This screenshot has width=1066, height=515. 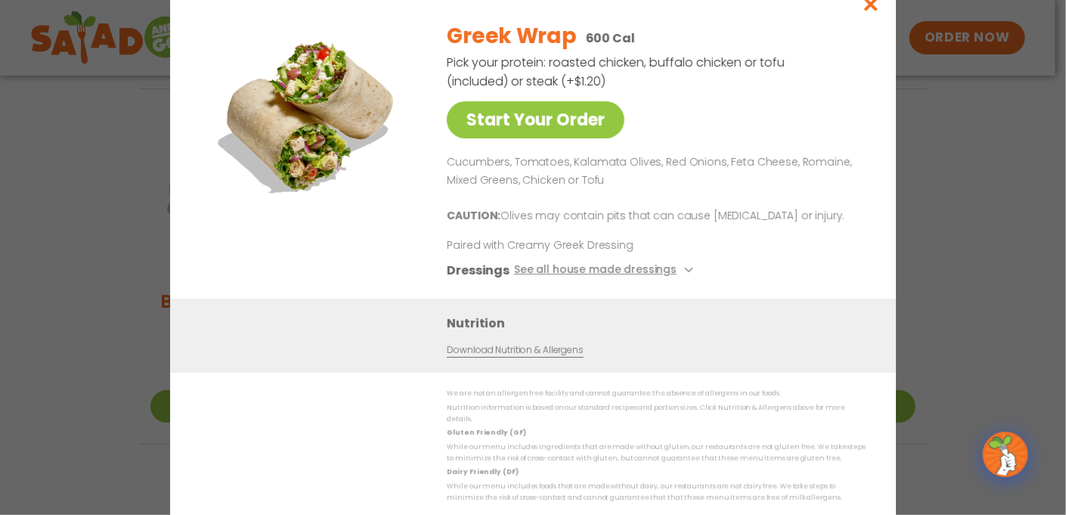 I want to click on h3: Dressings, so click(x=478, y=270).